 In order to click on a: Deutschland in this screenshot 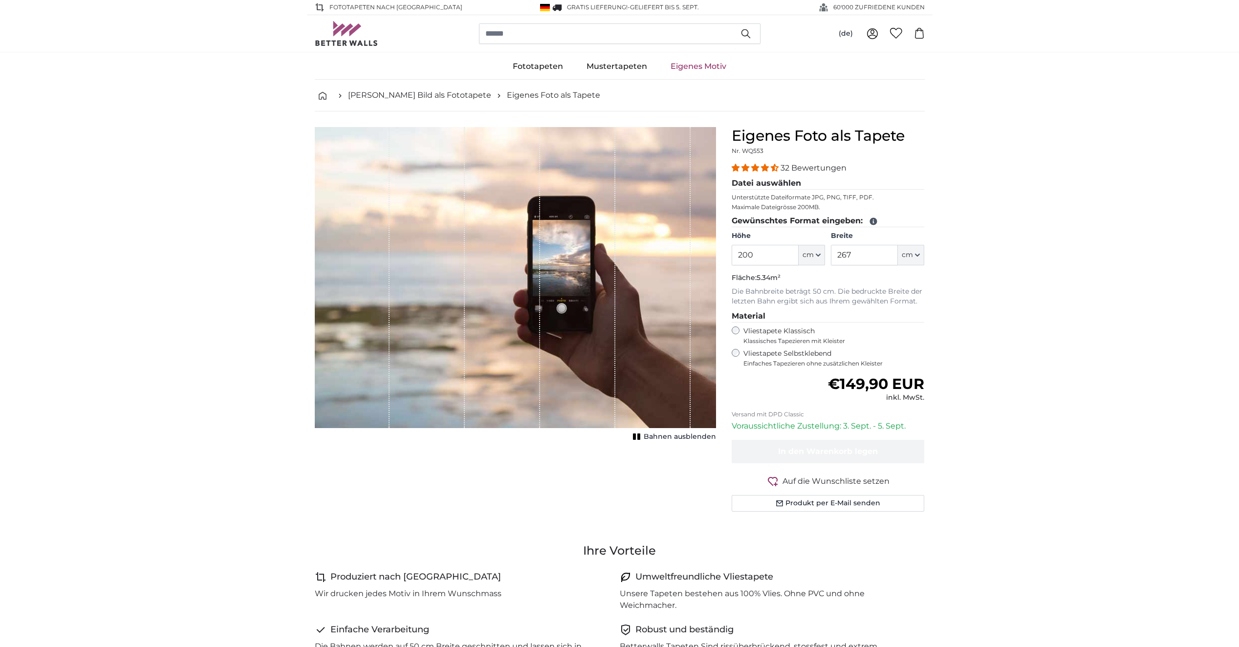, I will do `click(545, 7)`.